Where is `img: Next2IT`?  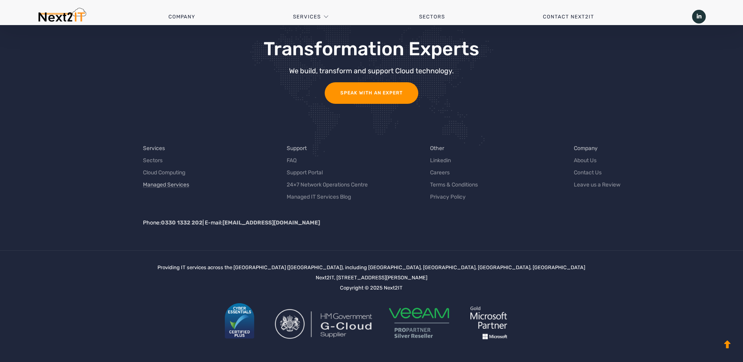
img: Next2IT is located at coordinates (62, 16).